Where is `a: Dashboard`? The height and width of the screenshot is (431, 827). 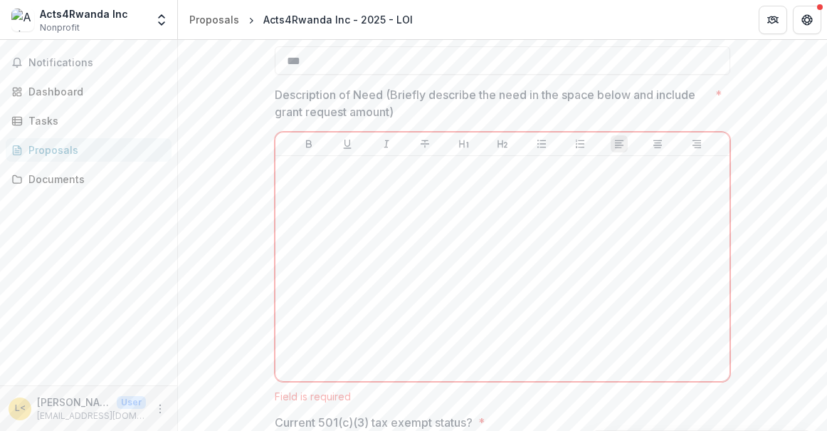
a: Dashboard is located at coordinates (88, 91).